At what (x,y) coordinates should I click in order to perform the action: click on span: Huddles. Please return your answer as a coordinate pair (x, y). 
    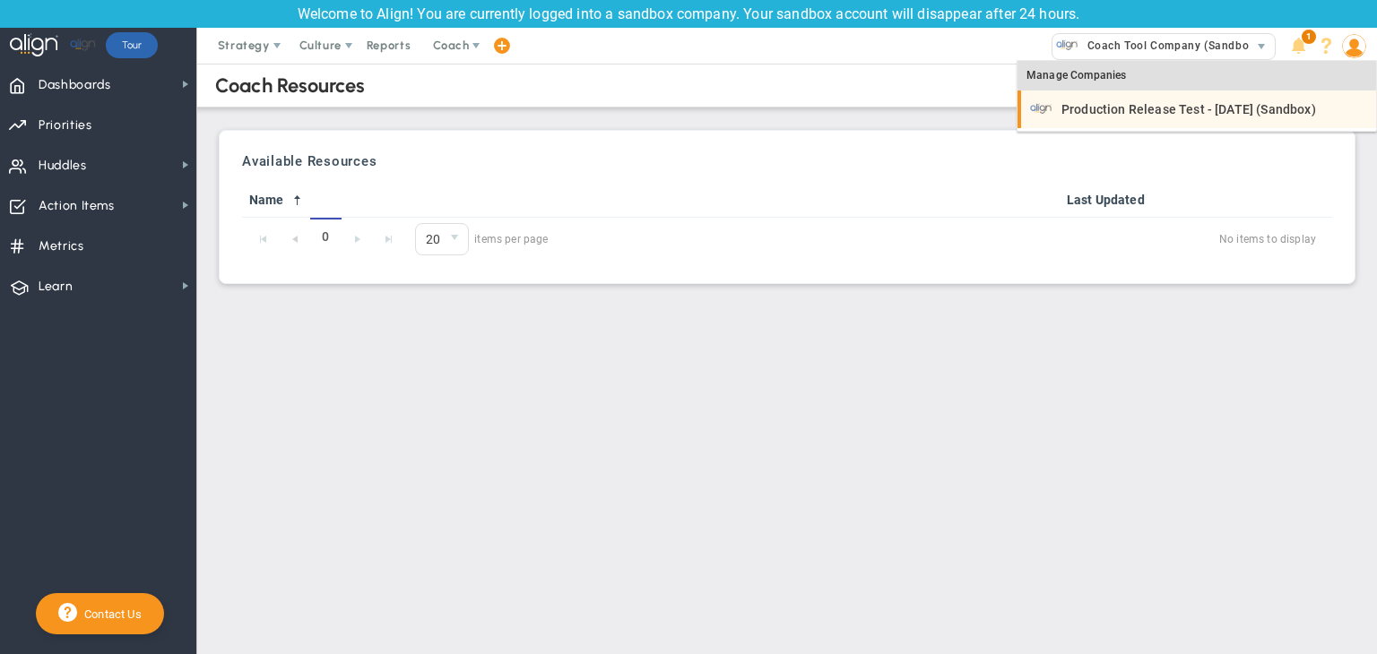
    Looking at the image, I should click on (63, 166).